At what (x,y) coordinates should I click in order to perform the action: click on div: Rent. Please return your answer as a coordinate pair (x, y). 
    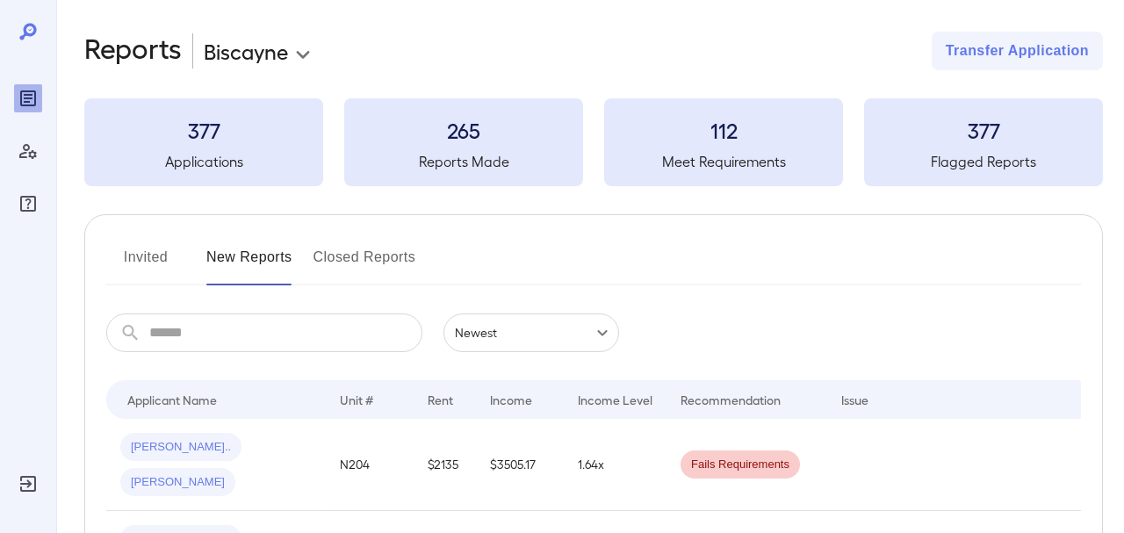
    Looking at the image, I should click on (442, 400).